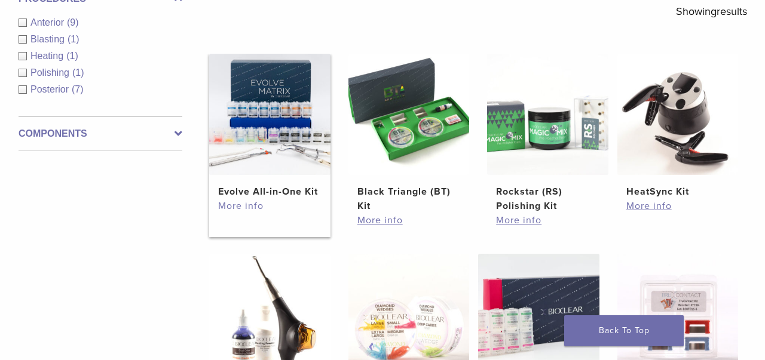  I want to click on img: HeatSync Kit, so click(678, 114).